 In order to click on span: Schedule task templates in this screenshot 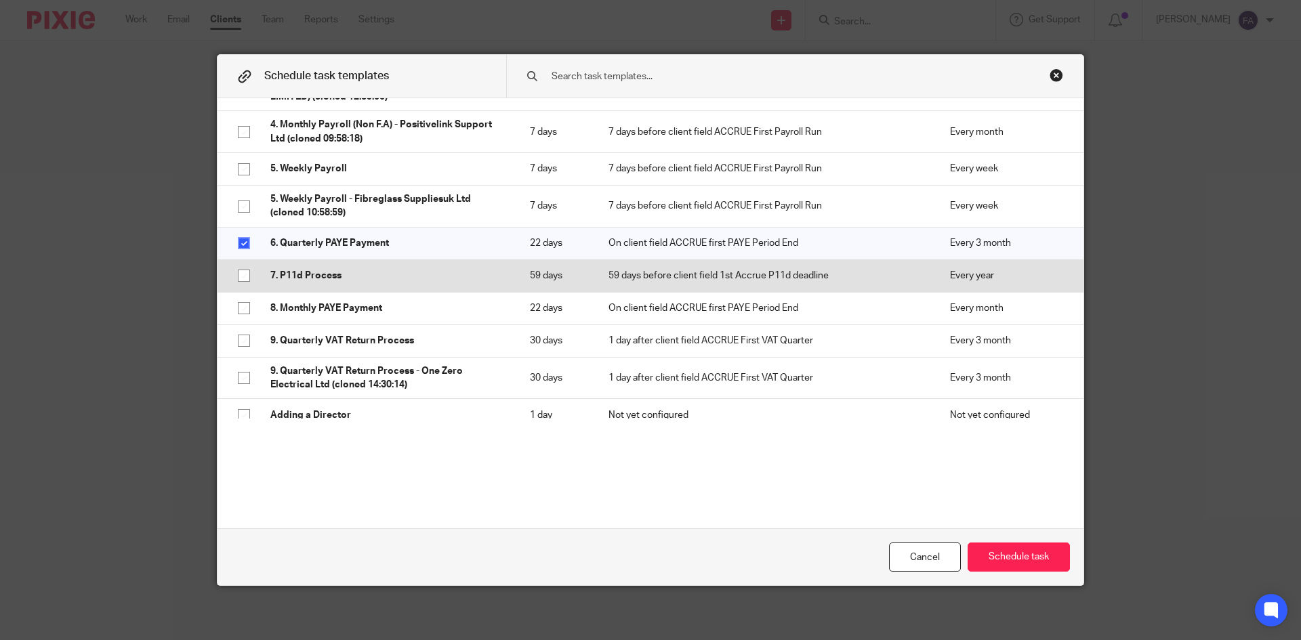, I will do `click(327, 76)`.